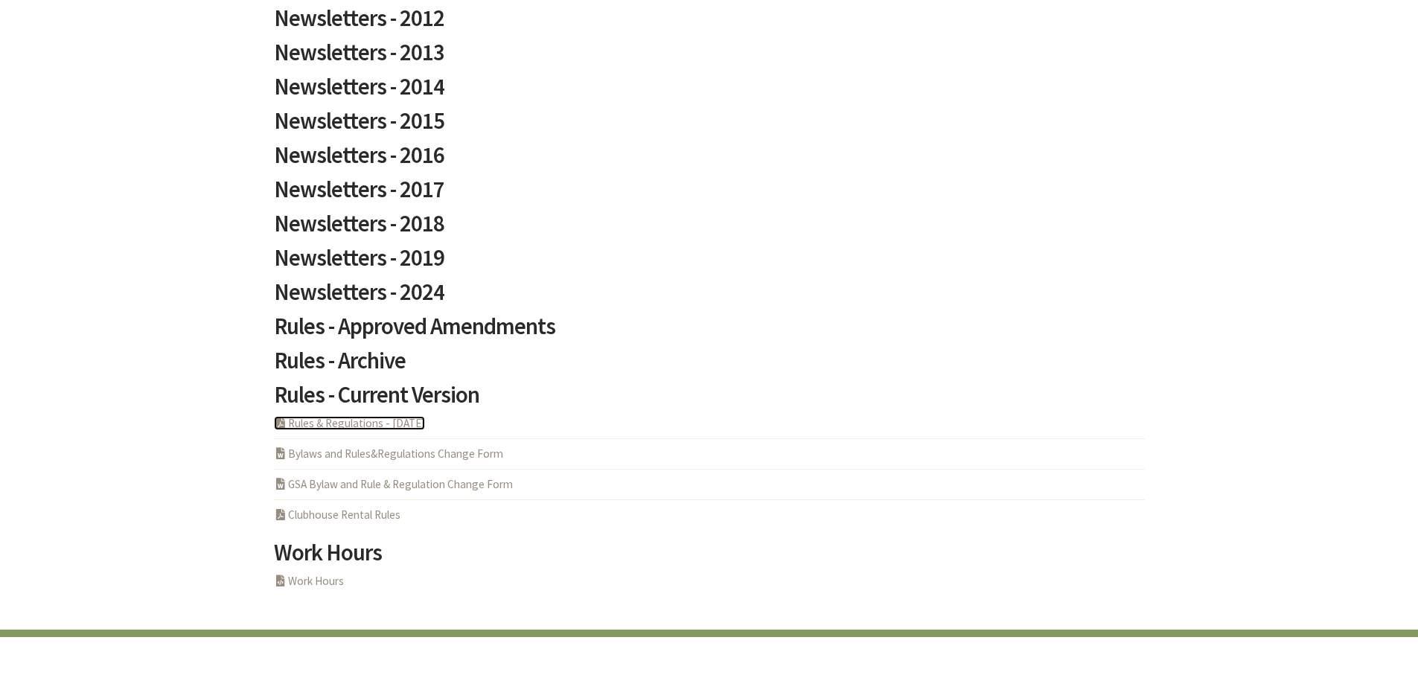 This screenshot has height=678, width=1418. I want to click on h2: Newsletters - 2013, so click(709, 58).